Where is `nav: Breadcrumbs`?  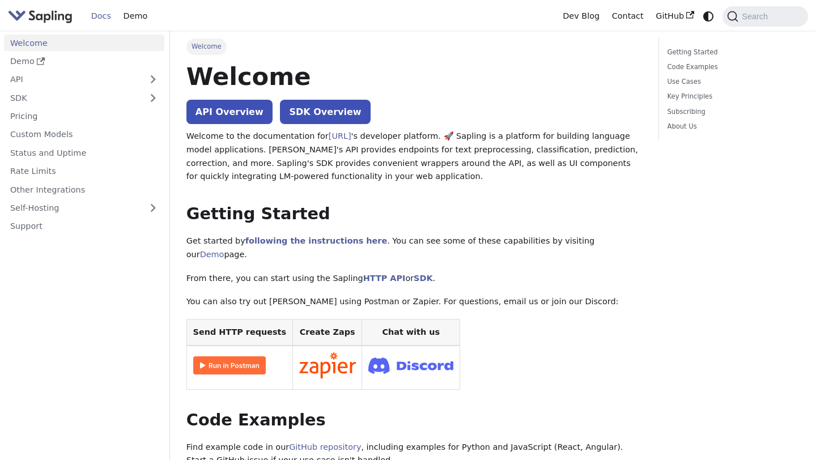
nav: Breadcrumbs is located at coordinates (414, 46).